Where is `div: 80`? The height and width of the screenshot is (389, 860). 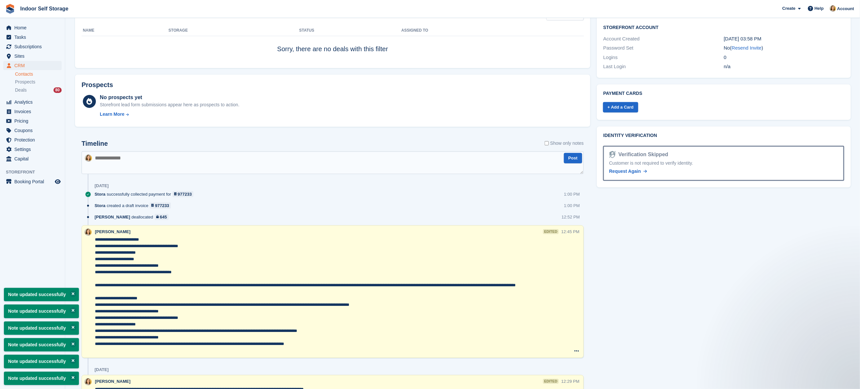
div: 80 is located at coordinates (57, 90).